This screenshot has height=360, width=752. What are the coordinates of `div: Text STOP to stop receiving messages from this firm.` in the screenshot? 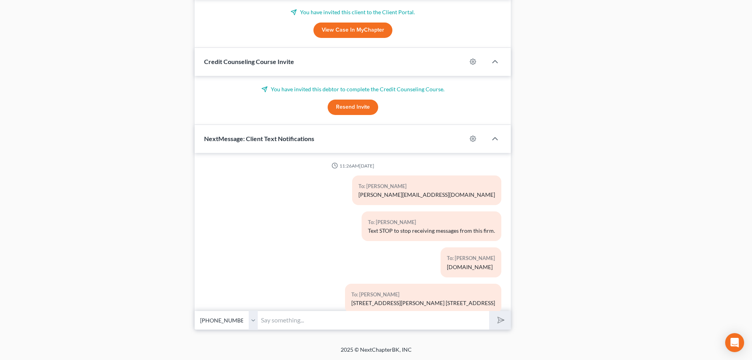 It's located at (432, 231).